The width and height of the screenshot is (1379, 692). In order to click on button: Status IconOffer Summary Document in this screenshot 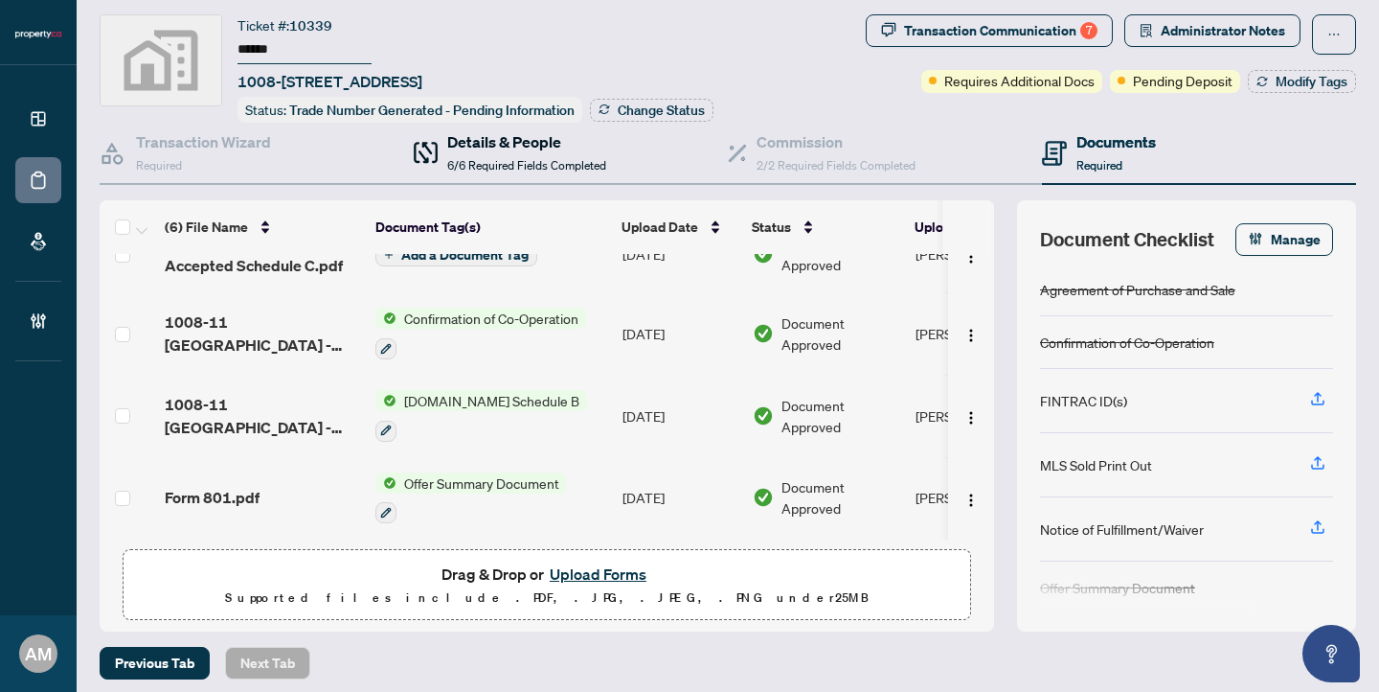, I will do `click(471, 498)`.